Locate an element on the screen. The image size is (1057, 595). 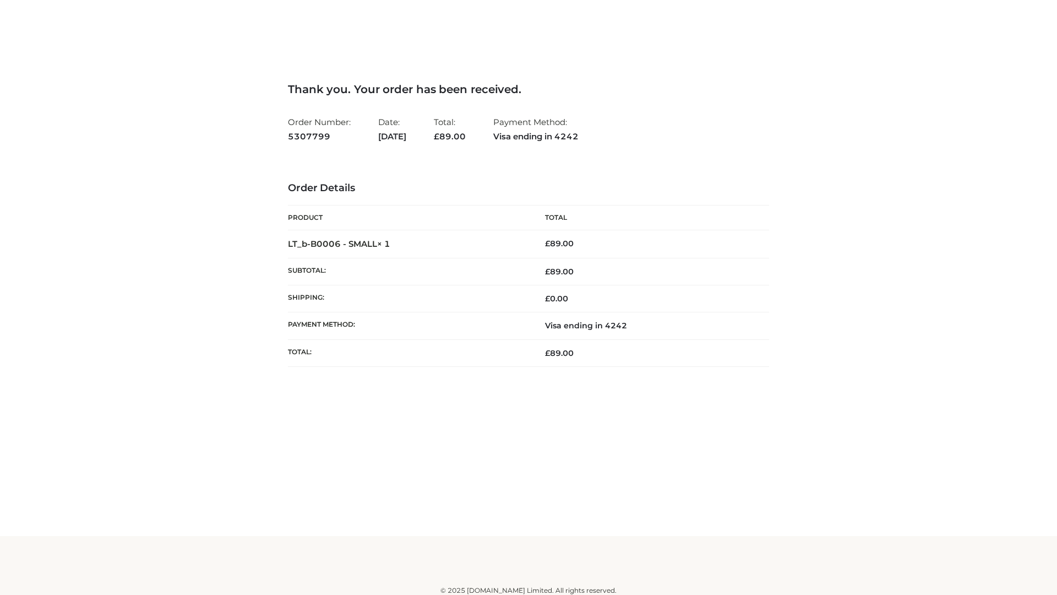
strong: LT_b-B0006 - SMALL is located at coordinates (339, 243).